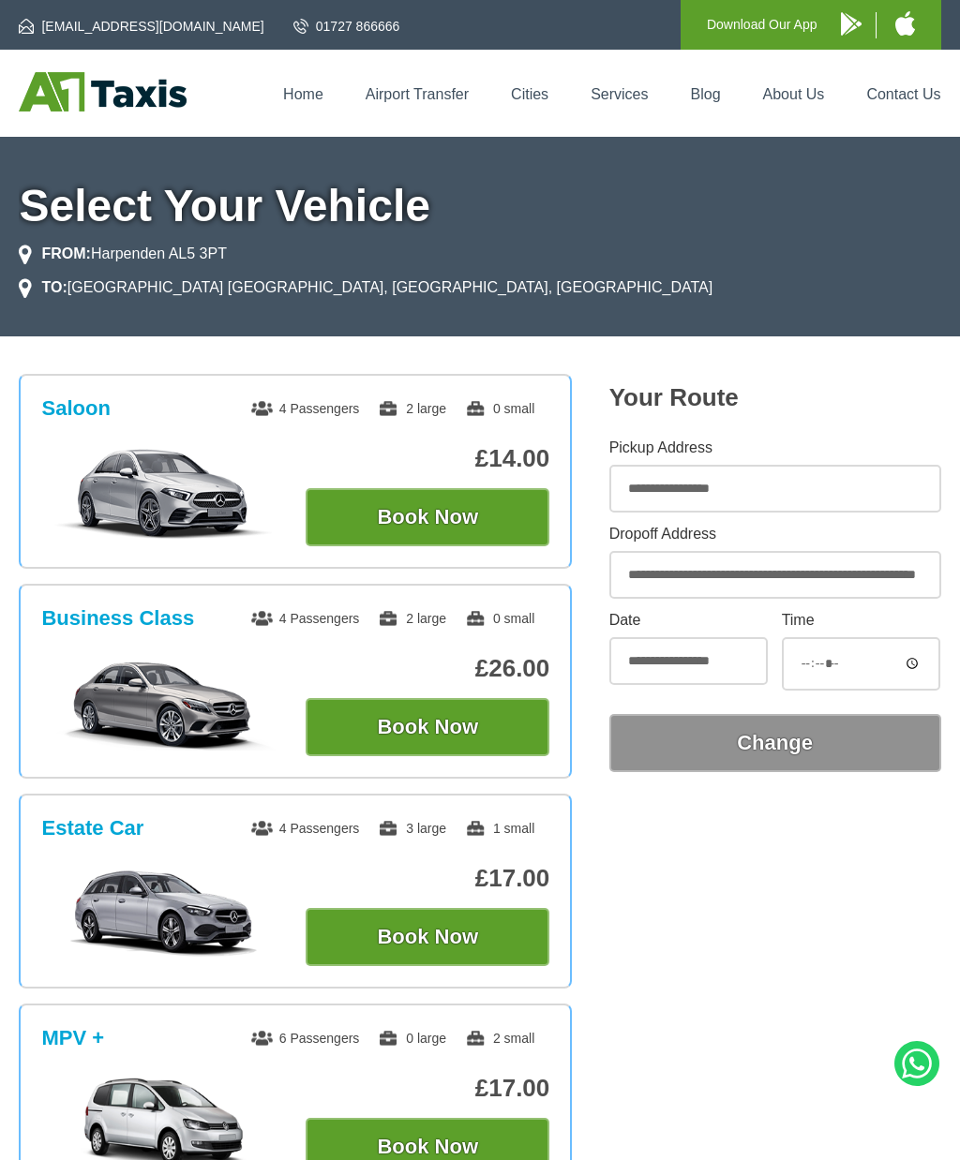 This screenshot has width=960, height=1160. Describe the element at coordinates (706, 94) in the screenshot. I see `a: Blog` at that location.